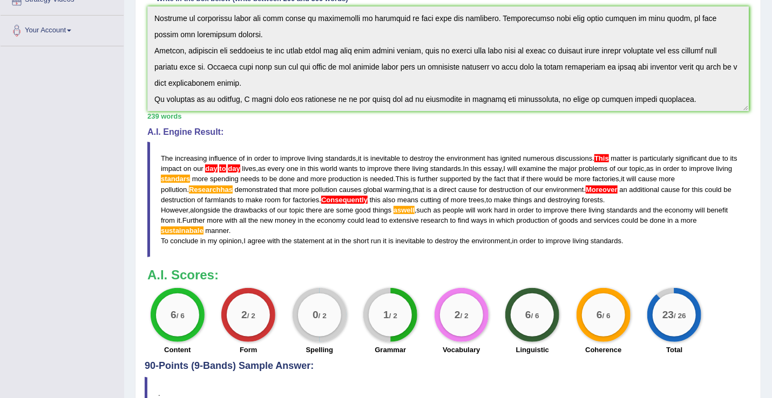 The height and width of the screenshot is (398, 772). What do you see at coordinates (194, 220) in the screenshot?
I see `span: Further` at bounding box center [194, 220].